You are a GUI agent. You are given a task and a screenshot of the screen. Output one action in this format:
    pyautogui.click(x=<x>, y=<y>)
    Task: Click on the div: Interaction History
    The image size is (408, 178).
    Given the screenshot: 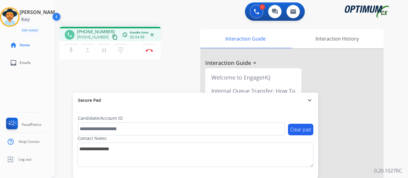 What is the action you would take?
    pyautogui.click(x=337, y=39)
    